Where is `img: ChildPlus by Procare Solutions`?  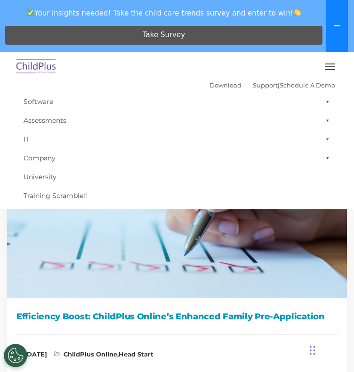
img: ChildPlus by Procare Solutions is located at coordinates (36, 67).